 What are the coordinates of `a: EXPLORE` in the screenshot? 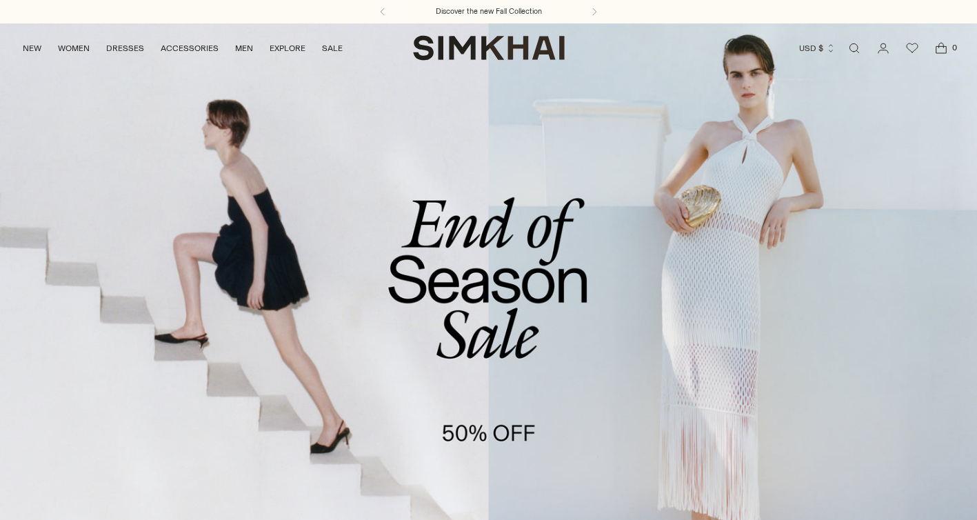 It's located at (288, 48).